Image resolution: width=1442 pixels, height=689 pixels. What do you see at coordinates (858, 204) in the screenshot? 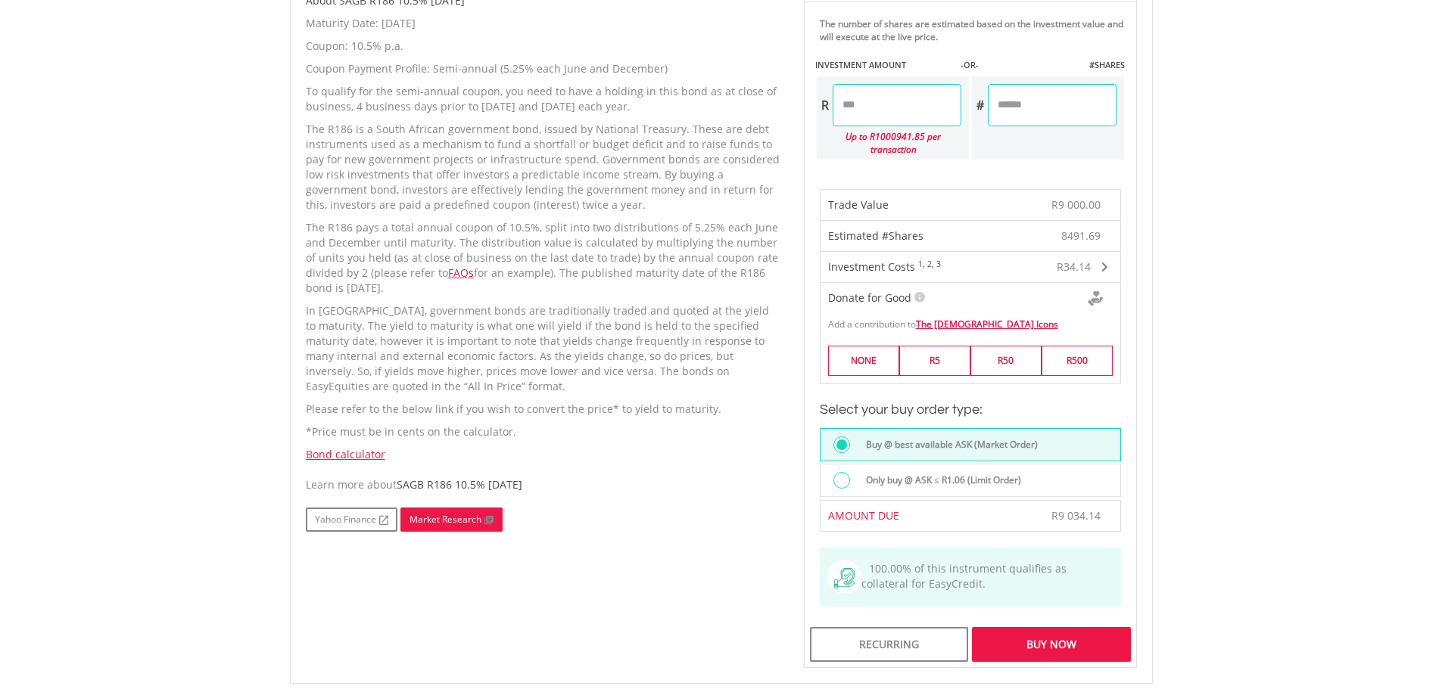
I see `span: Trade Value` at bounding box center [858, 204].